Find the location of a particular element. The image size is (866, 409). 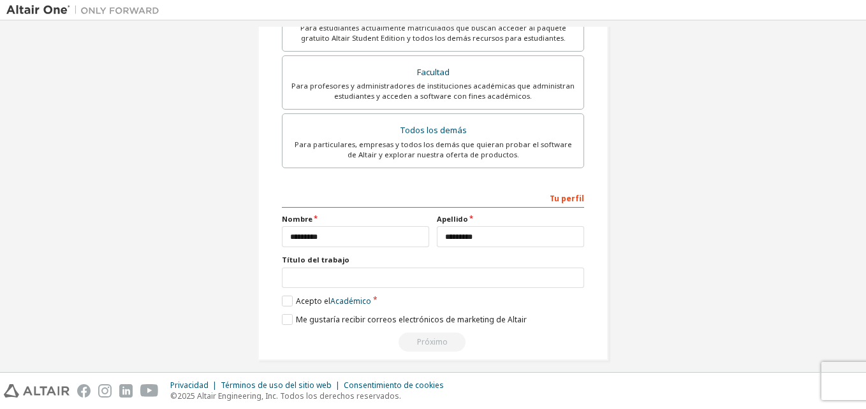

img: Altair Uno is located at coordinates (86, 10).